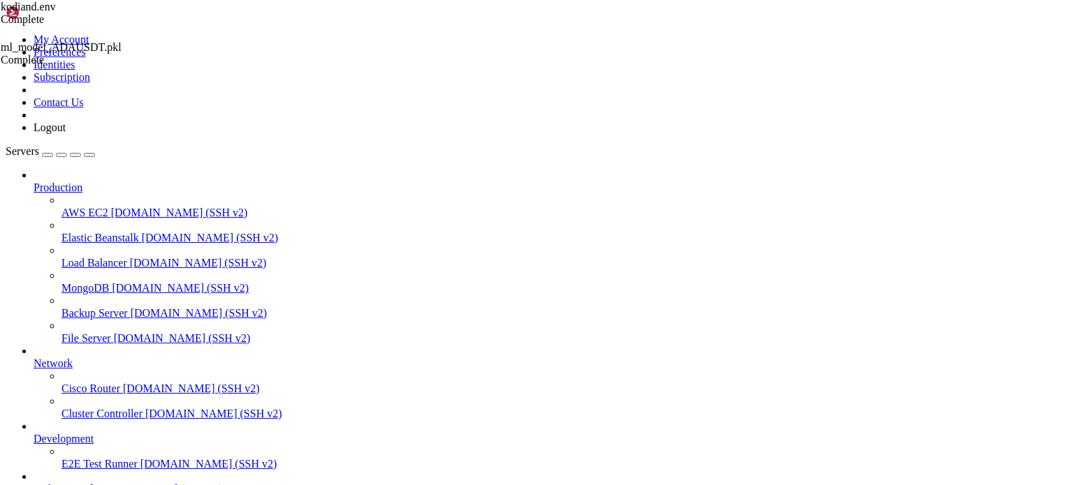  Describe the element at coordinates (61, 47) in the screenshot. I see `span: ml_model_ADAUSDT.pkl` at that location.